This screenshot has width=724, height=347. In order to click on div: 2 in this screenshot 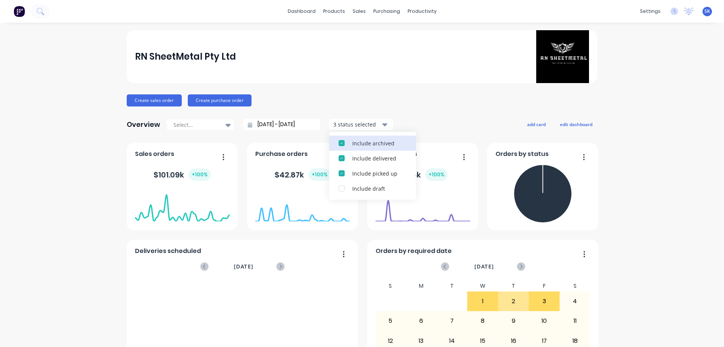, I will do `click(514, 301)`.